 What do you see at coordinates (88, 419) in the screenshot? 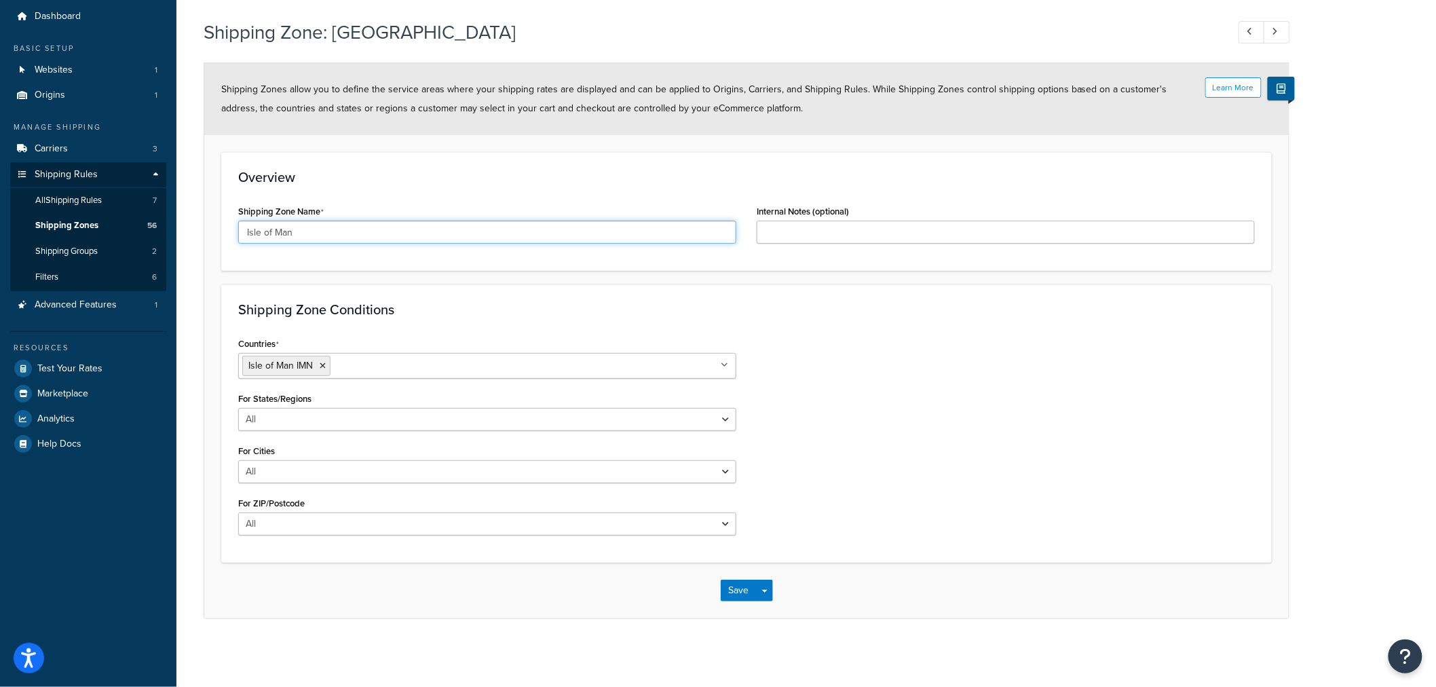
I see `li: Analytics` at bounding box center [88, 419].